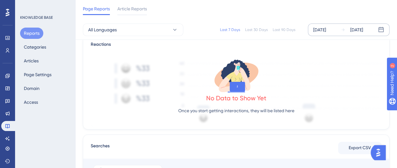 The width and height of the screenshot is (397, 168). Describe the element at coordinates (284, 30) in the screenshot. I see `div: Last 90 Days` at that location.